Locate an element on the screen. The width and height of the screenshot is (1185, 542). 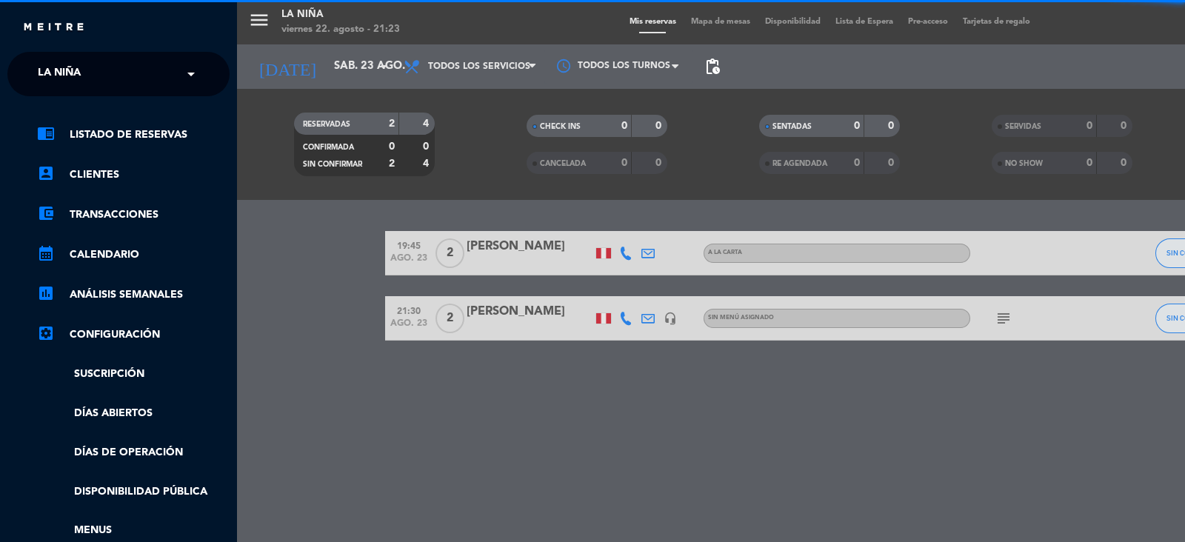
a: Menus is located at coordinates (133, 530).